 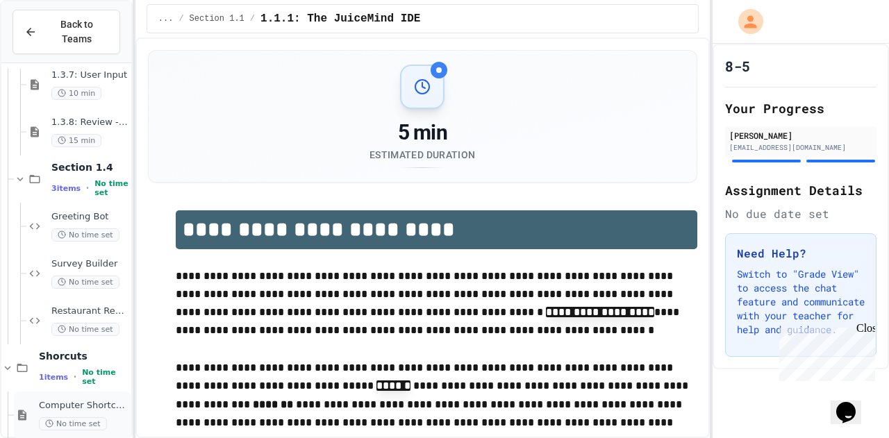 What do you see at coordinates (90, 264) in the screenshot?
I see `span: Survey Builder` at bounding box center [90, 264].